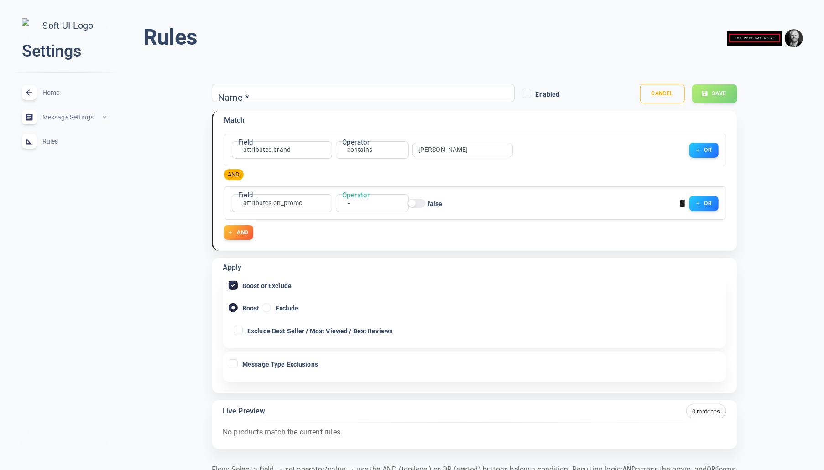  Describe the element at coordinates (662, 94) in the screenshot. I see `button: Cancel` at that location.